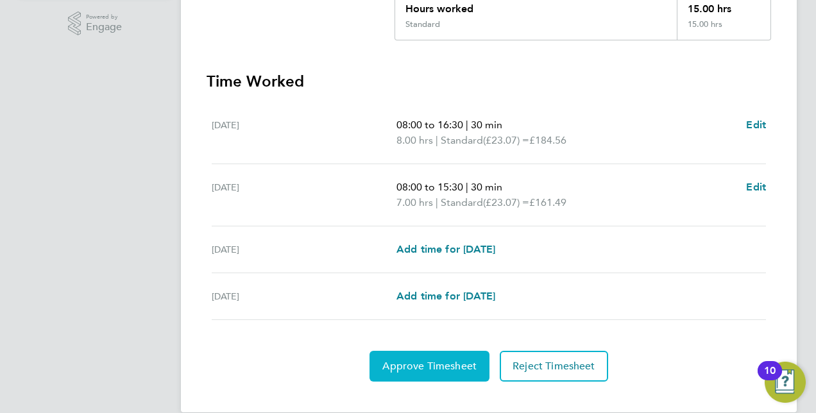 The image size is (816, 413). I want to click on h3: Time Worked, so click(489, 81).